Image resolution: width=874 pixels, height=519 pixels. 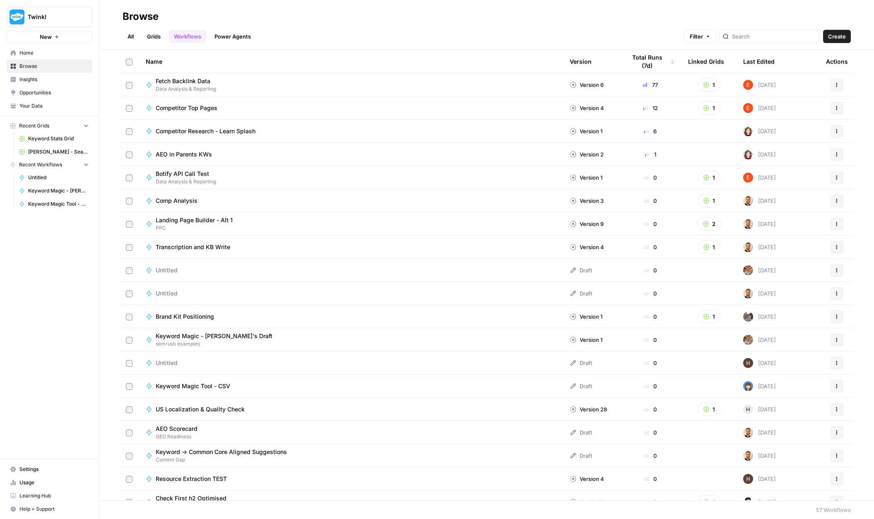 I want to click on button: 2, so click(x=709, y=224).